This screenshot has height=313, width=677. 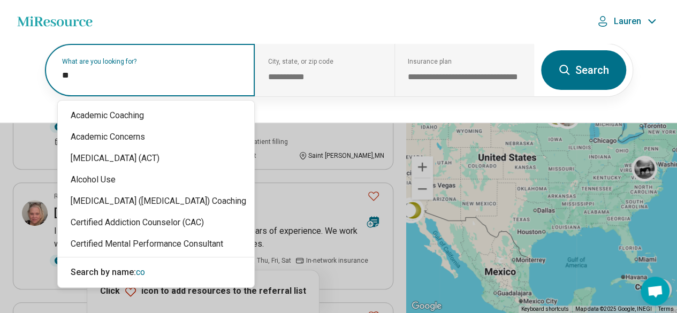 I want to click on p: Lauren, so click(x=627, y=21).